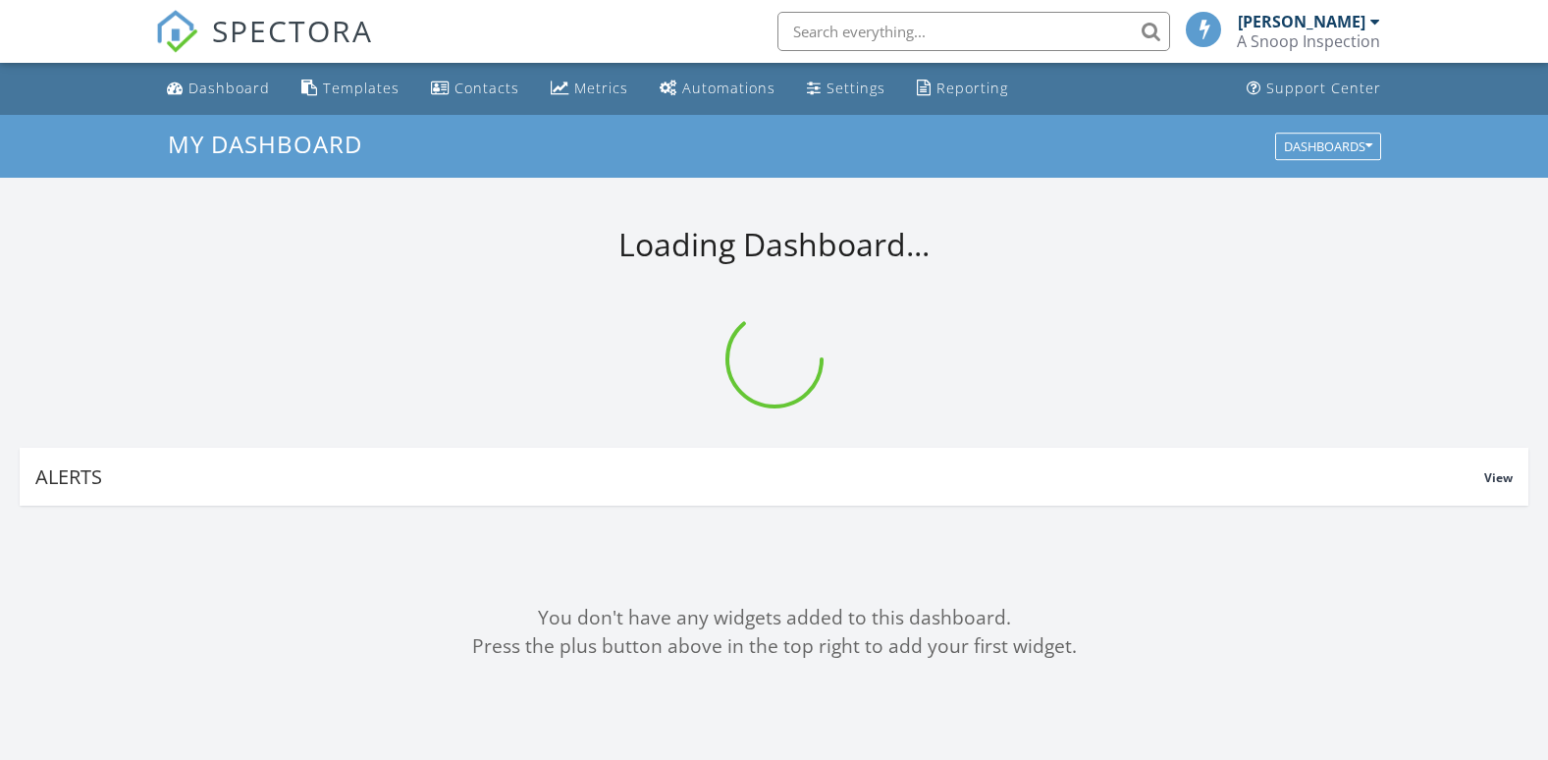 This screenshot has width=1548, height=760. Describe the element at coordinates (361, 87) in the screenshot. I see `div: Templates` at that location.